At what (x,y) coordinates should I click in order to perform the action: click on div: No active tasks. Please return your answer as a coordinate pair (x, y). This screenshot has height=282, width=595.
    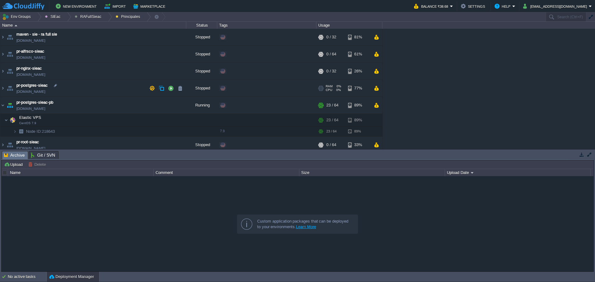
    Looking at the image, I should click on (27, 277).